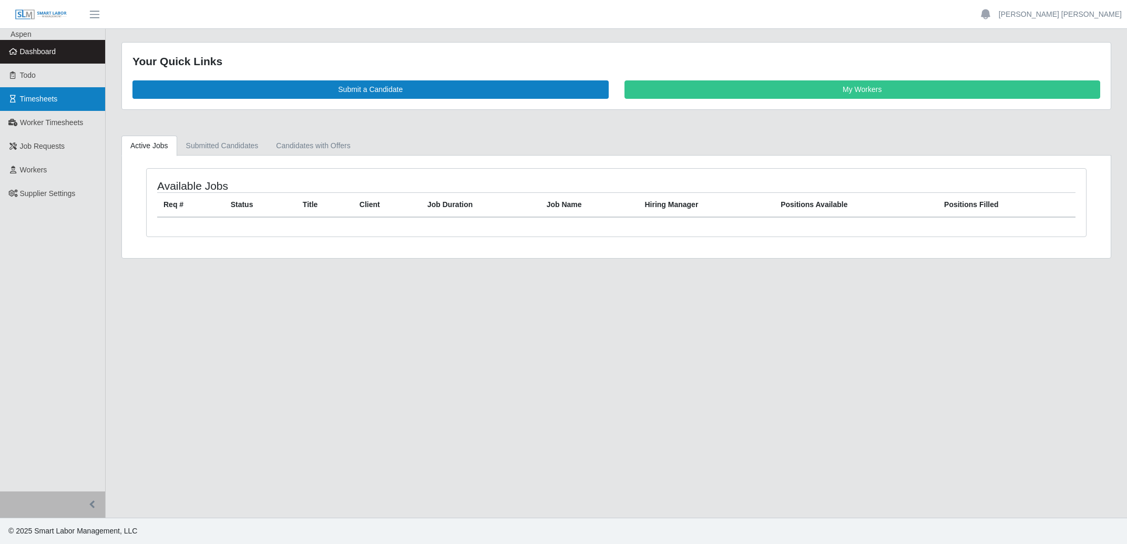 This screenshot has height=544, width=1127. Describe the element at coordinates (344, 186) in the screenshot. I see `h4: Available Jobs` at that location.